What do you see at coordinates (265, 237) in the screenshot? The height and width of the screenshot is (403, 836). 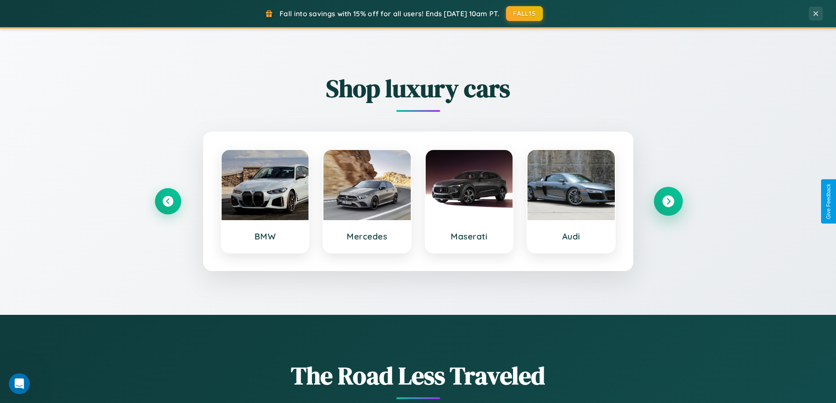 I see `h3: BMW` at bounding box center [265, 237].